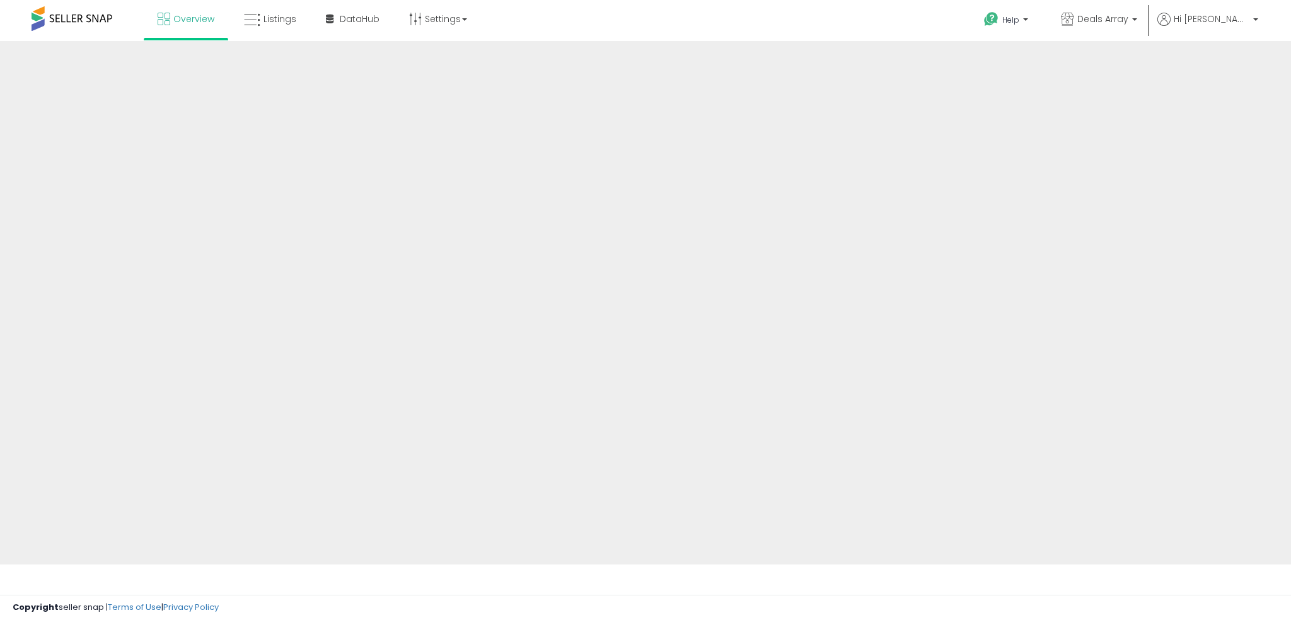 The image size is (1291, 620). I want to click on span: Listings, so click(280, 19).